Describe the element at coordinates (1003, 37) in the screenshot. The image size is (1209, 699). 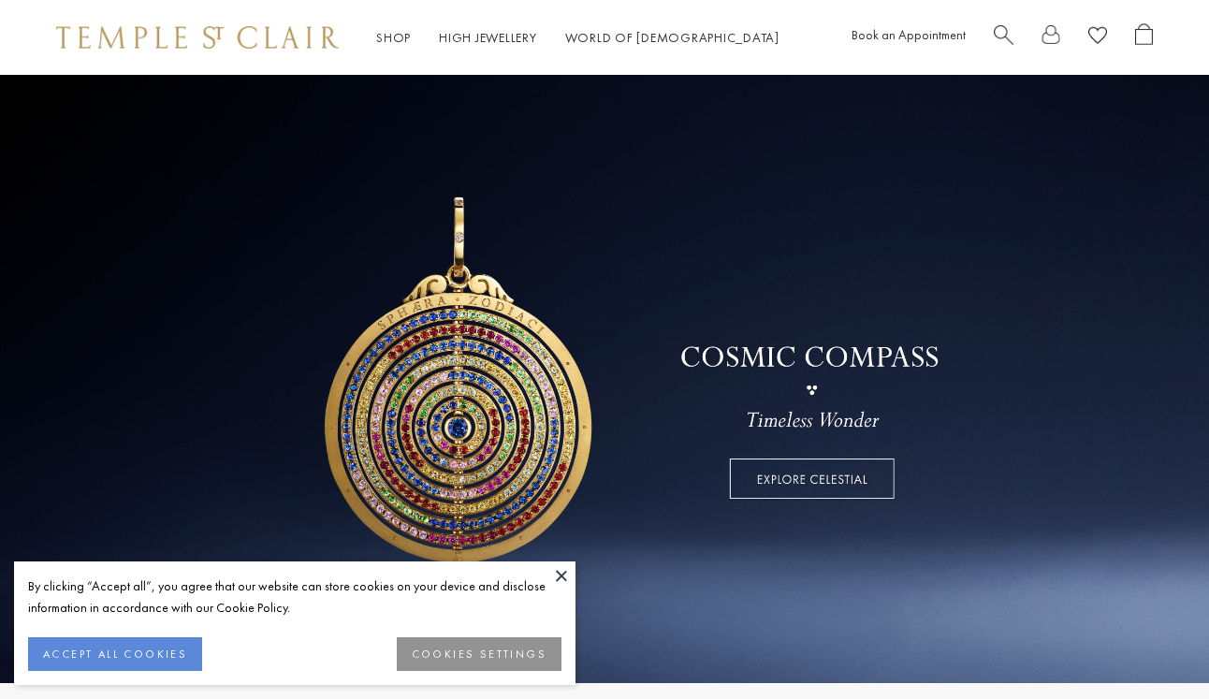
I see `a: Search` at that location.